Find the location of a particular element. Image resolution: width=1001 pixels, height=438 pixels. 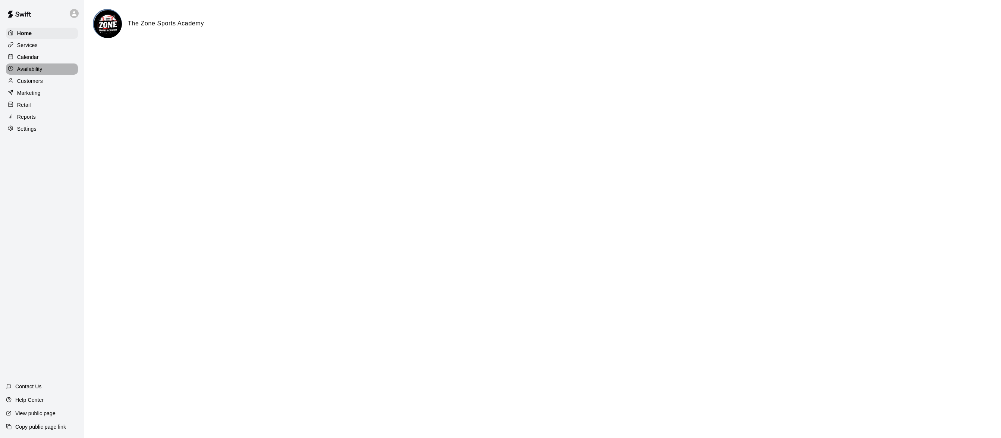

div: Availability is located at coordinates (42, 69).